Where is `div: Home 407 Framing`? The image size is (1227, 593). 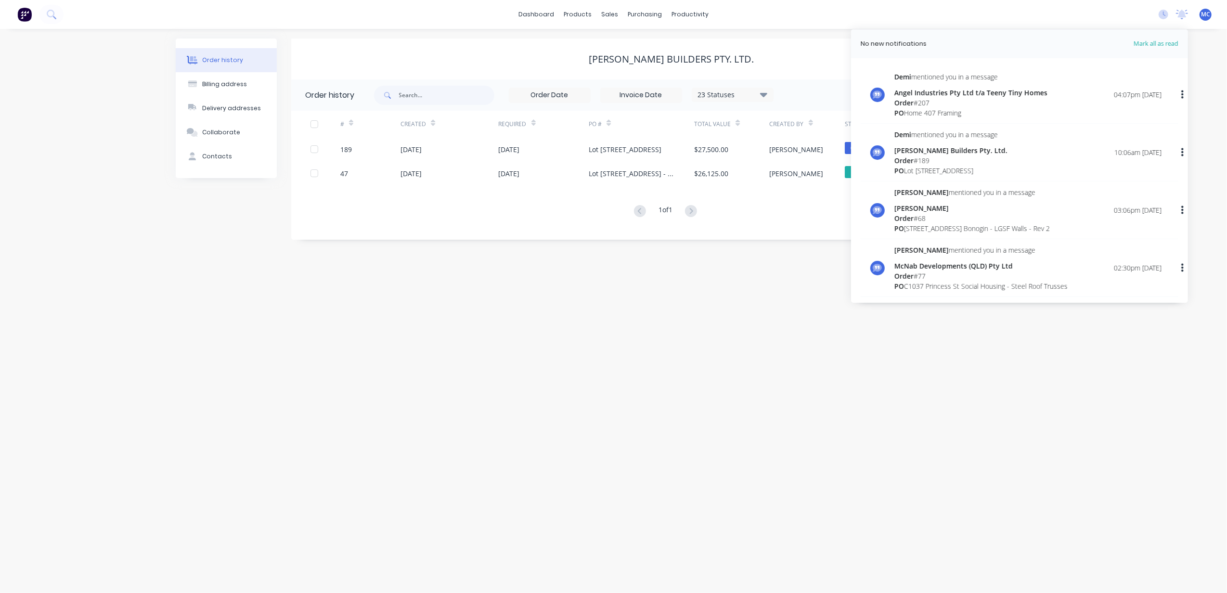 div: Home 407 Framing is located at coordinates (971, 113).